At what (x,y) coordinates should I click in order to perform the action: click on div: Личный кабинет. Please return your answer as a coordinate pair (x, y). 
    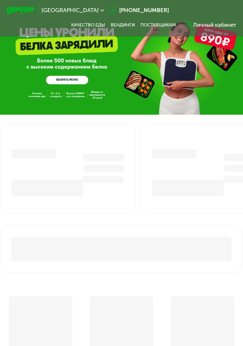
    Looking at the image, I should click on (215, 25).